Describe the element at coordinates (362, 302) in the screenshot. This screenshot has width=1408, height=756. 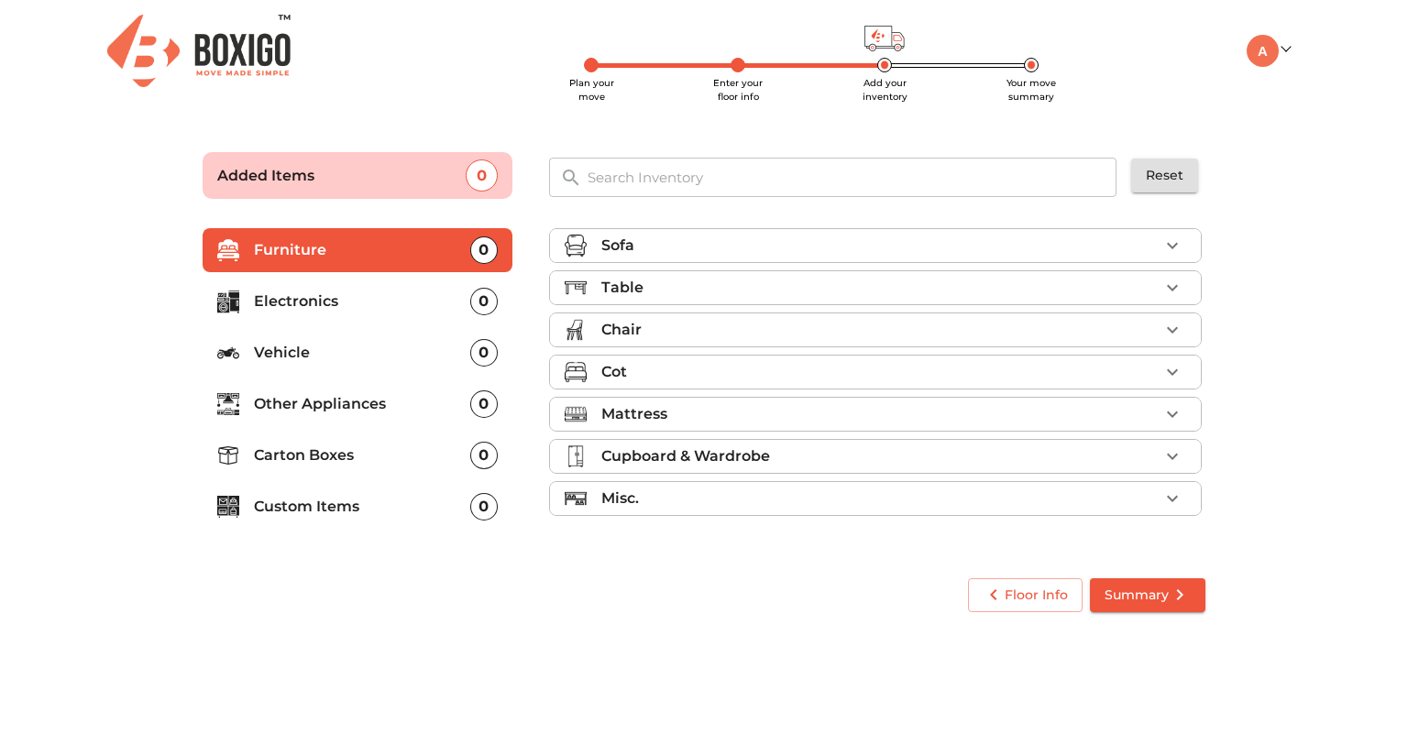
I see `p: Electronics` at that location.